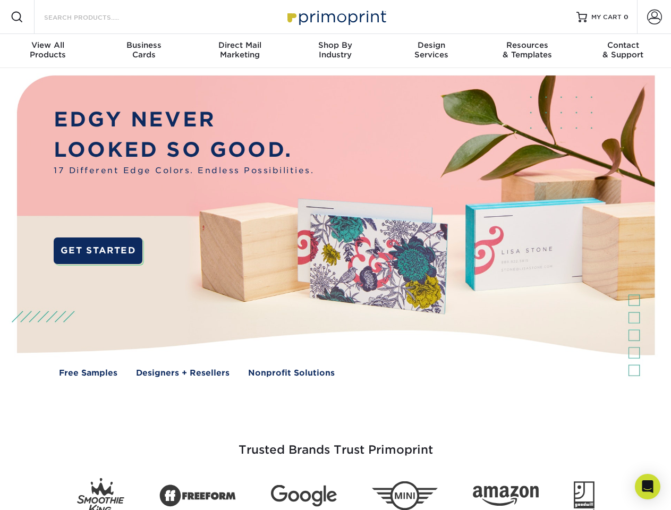 Image resolution: width=671 pixels, height=510 pixels. What do you see at coordinates (432, 50) in the screenshot?
I see `div: Services` at bounding box center [432, 50].